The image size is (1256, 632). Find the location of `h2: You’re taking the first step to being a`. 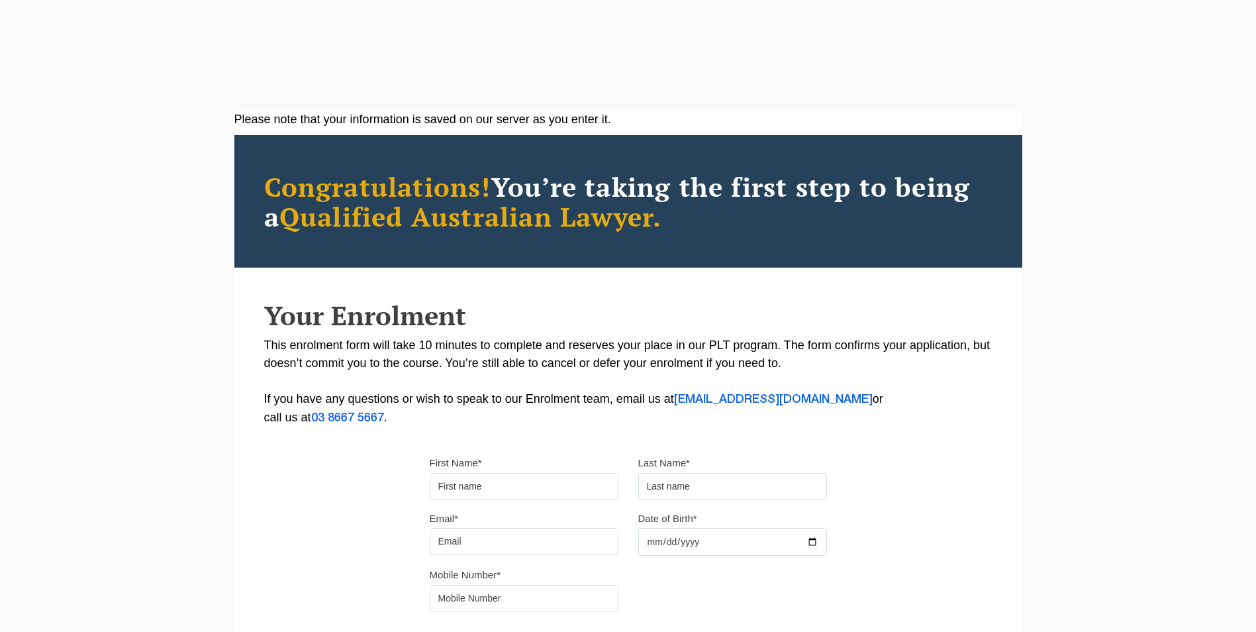

h2: You’re taking the first step to being a is located at coordinates (628, 201).